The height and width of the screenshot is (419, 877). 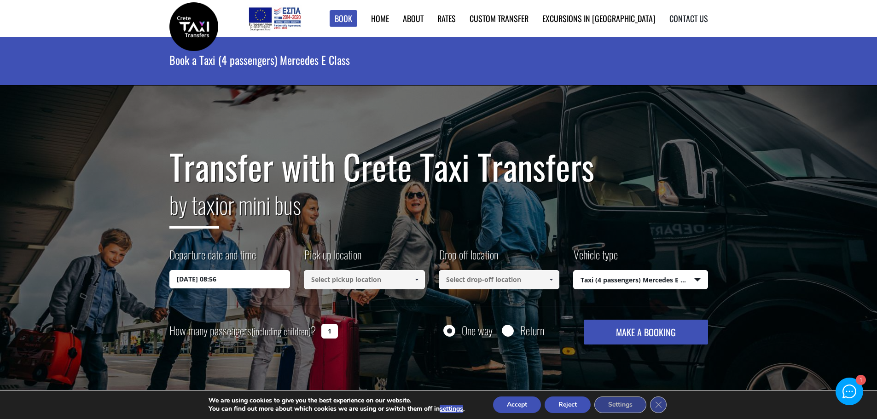 I want to click on a: Home, so click(x=380, y=18).